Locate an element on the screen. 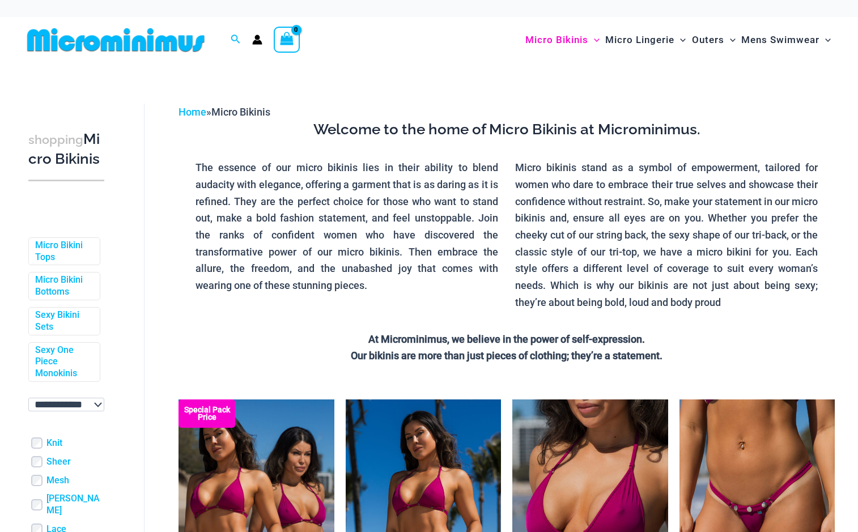 The image size is (858, 532). b: Special Pack Price is located at coordinates (207, 414).